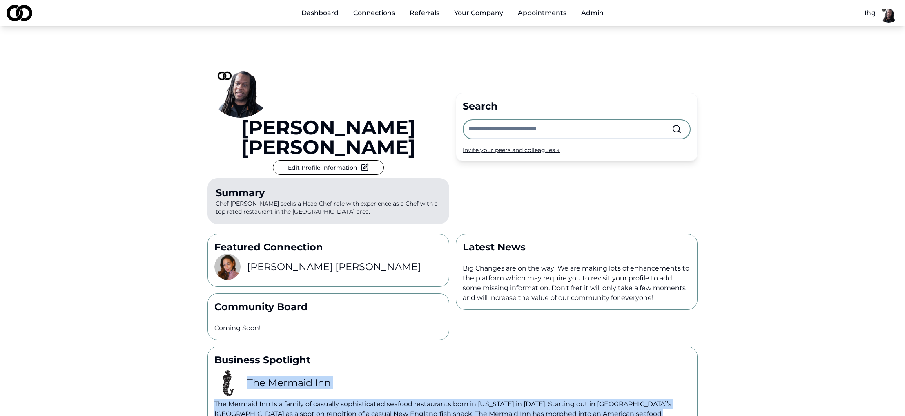 This screenshot has width=905, height=416. Describe the element at coordinates (542, 13) in the screenshot. I see `a: Appointments` at that location.